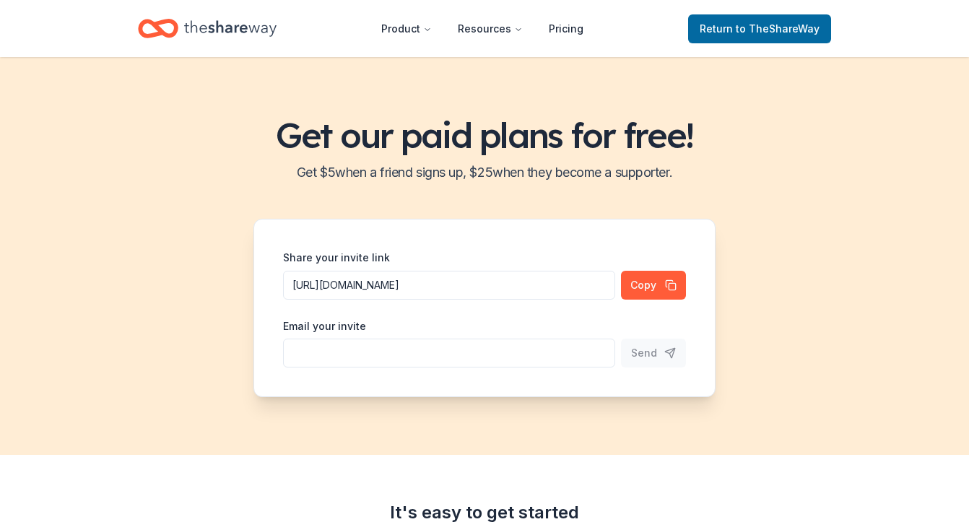 This screenshot has height=522, width=969. I want to click on a: Home, so click(207, 28).